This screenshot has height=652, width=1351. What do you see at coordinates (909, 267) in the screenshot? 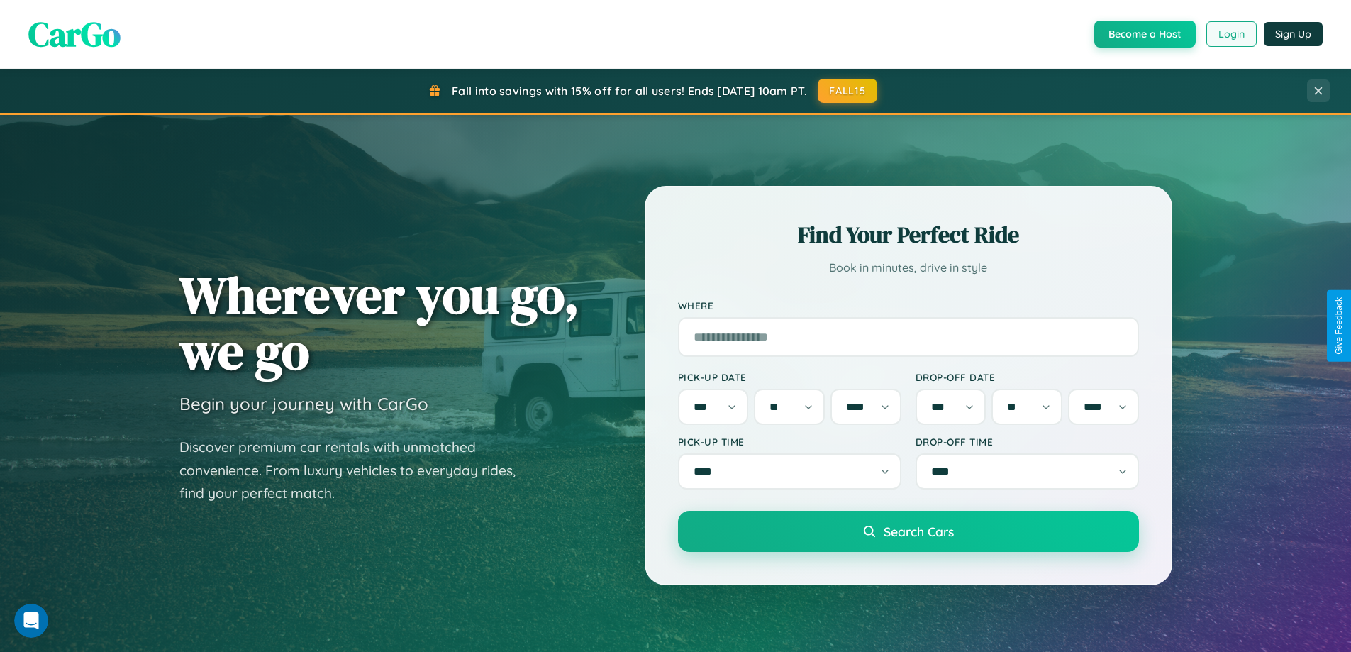
I see `p: Book in minutes, drive in style` at bounding box center [909, 267].